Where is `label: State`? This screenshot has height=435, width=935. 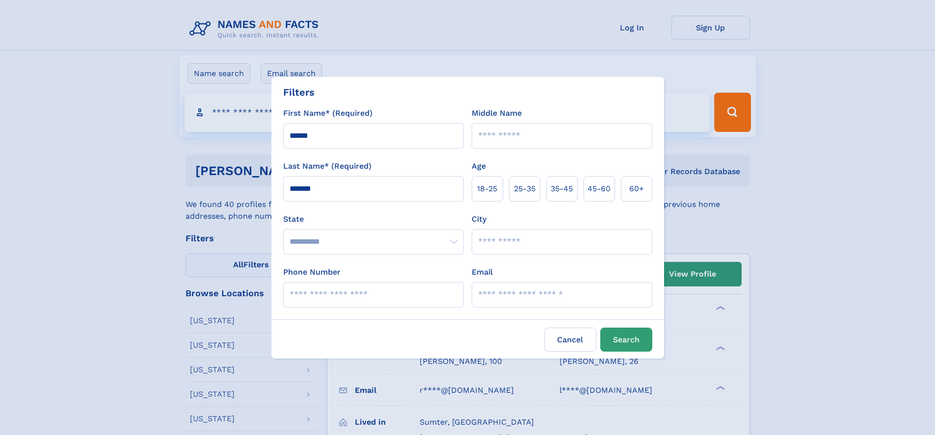
label: State is located at coordinates (374, 219).